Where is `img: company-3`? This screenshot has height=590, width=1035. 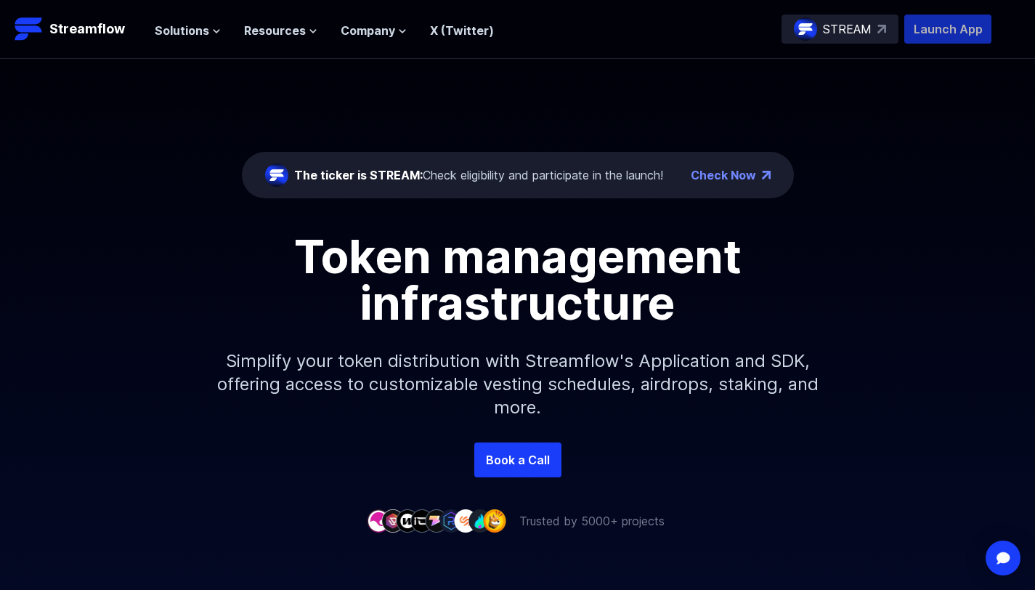 img: company-3 is located at coordinates (407, 520).